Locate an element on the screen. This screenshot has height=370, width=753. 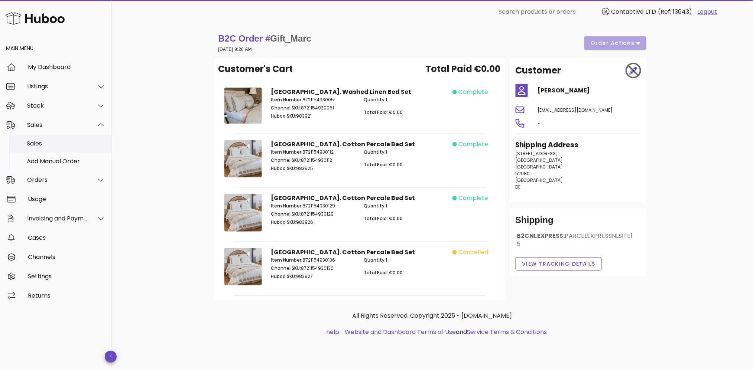
span: View Tracking details is located at coordinates (559, 264).